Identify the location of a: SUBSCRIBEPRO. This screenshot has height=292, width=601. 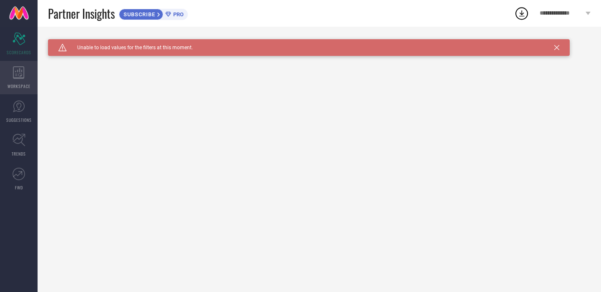
(153, 13).